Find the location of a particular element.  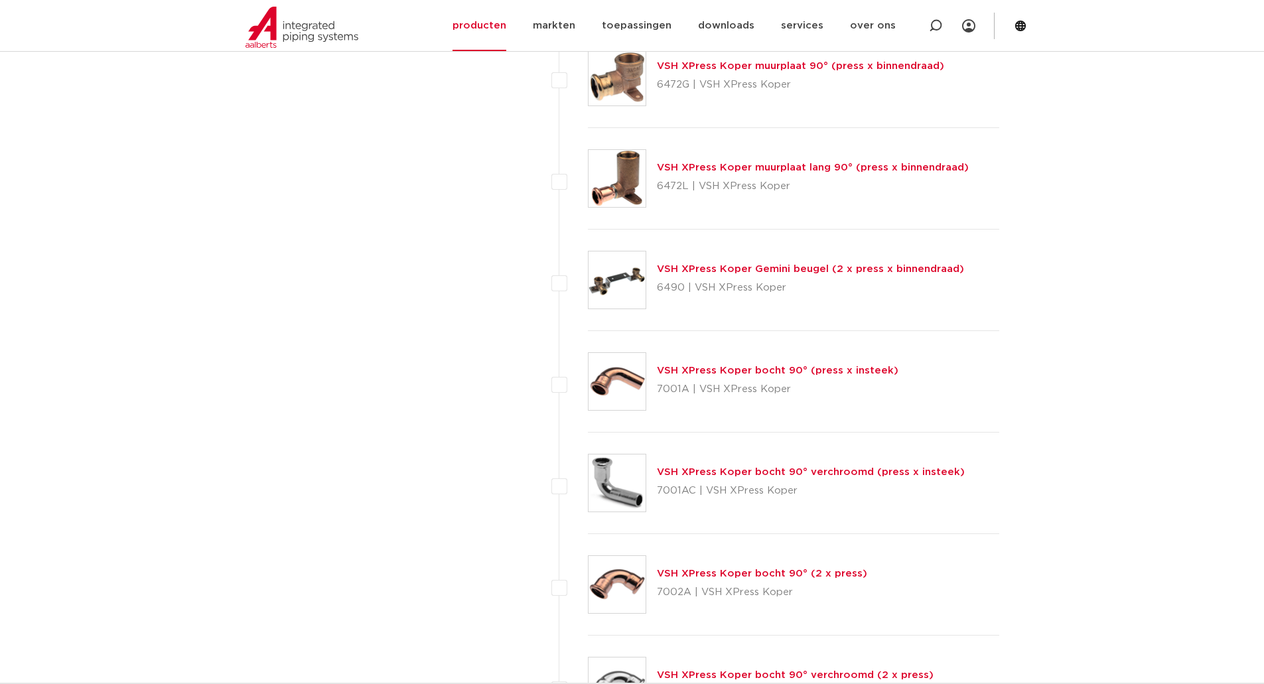

p: 7002A | VSH XPress Koper is located at coordinates (762, 593).